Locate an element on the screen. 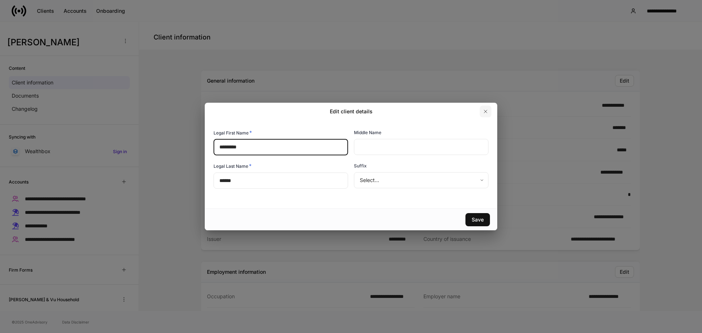 This screenshot has width=702, height=333. div: Save is located at coordinates (477, 220).